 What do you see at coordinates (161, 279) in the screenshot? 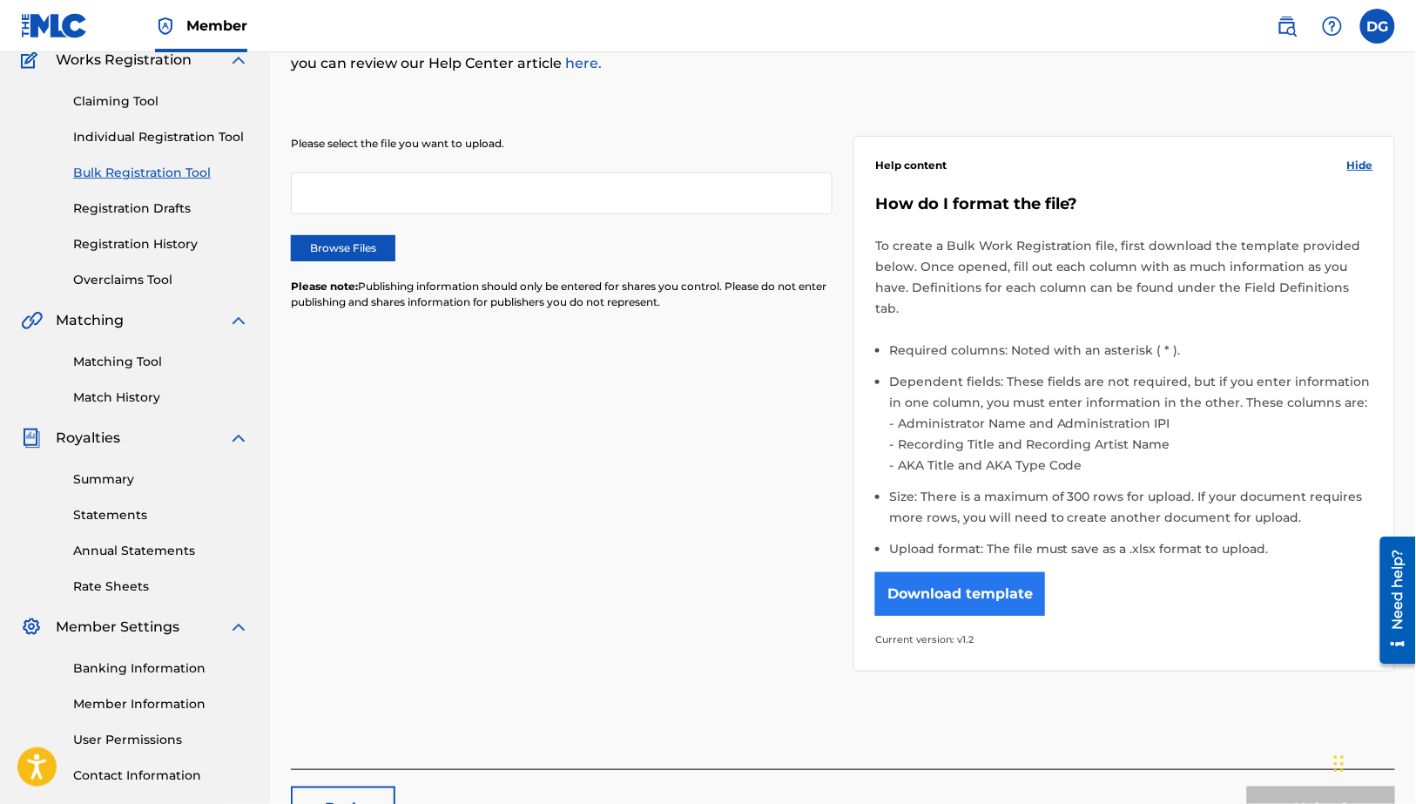
I see `a: Overclaims Tool` at bounding box center [161, 279].